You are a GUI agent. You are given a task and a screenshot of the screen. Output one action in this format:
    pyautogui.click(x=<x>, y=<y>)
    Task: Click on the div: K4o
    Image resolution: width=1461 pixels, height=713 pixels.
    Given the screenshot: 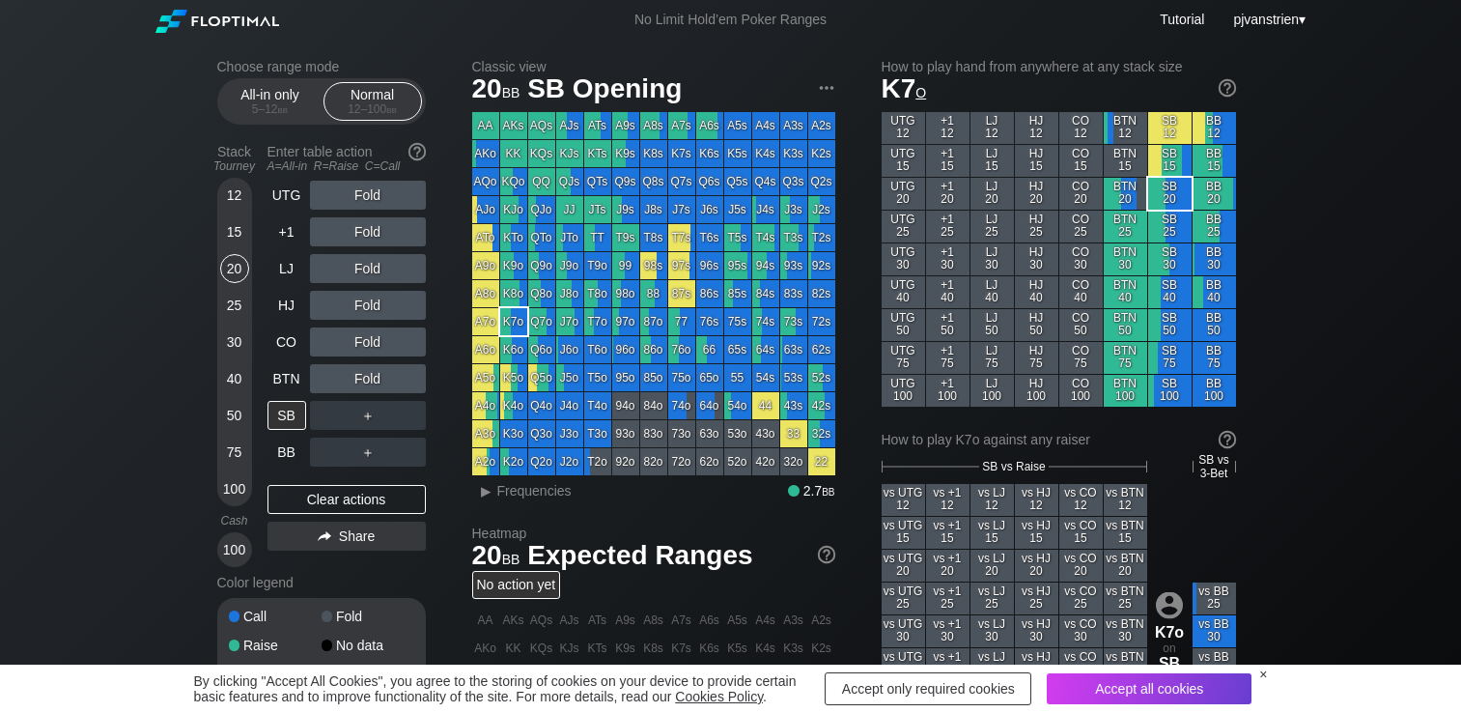 What is the action you would take?
    pyautogui.click(x=514, y=405)
    